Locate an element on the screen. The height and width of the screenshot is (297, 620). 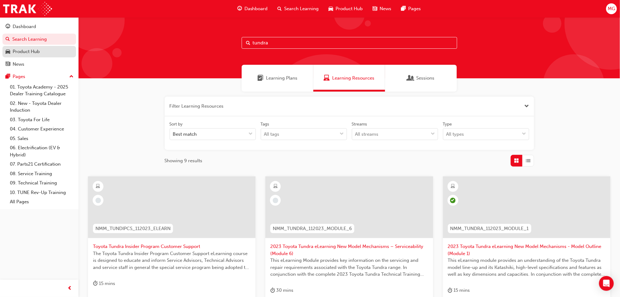
div: Type is located at coordinates (448, 124).